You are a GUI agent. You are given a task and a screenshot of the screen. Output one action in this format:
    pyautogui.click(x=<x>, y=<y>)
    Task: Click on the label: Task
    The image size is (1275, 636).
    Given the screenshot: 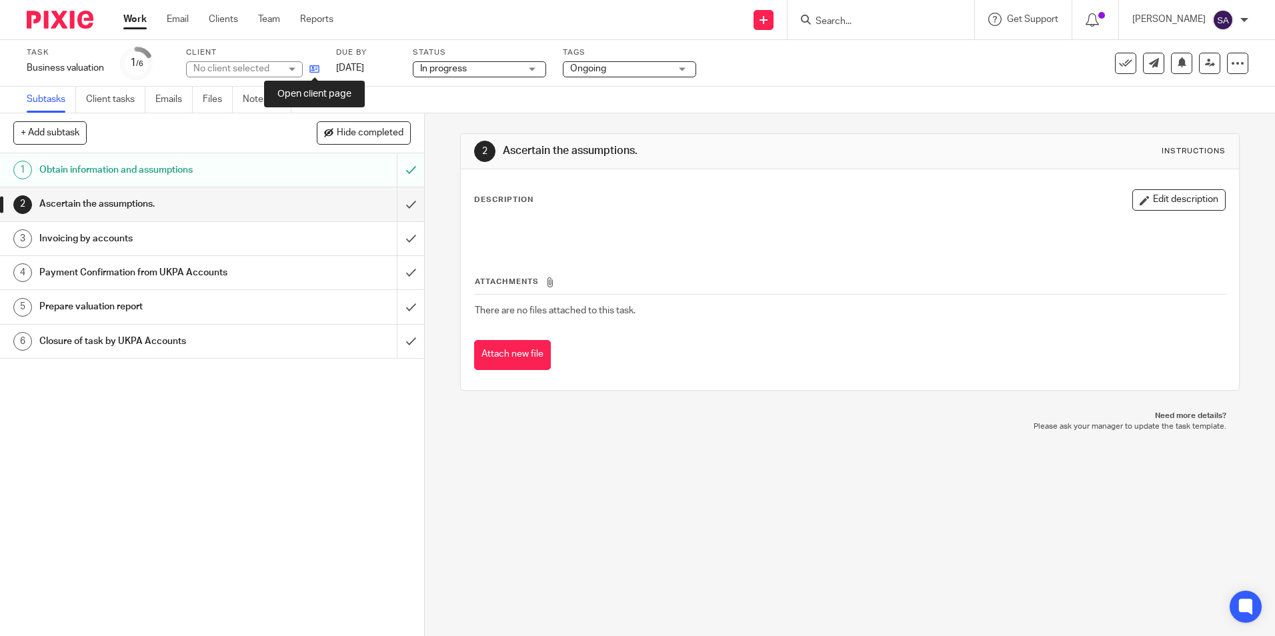 What is the action you would take?
    pyautogui.click(x=65, y=53)
    